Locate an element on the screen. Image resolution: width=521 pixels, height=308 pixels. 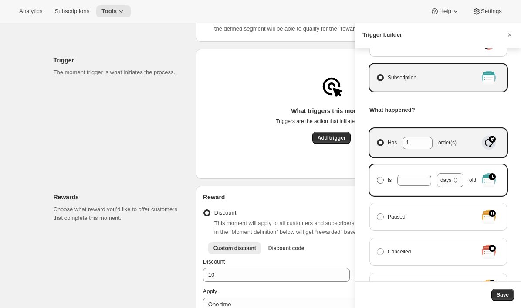
input: Is old is located at coordinates (408, 180).